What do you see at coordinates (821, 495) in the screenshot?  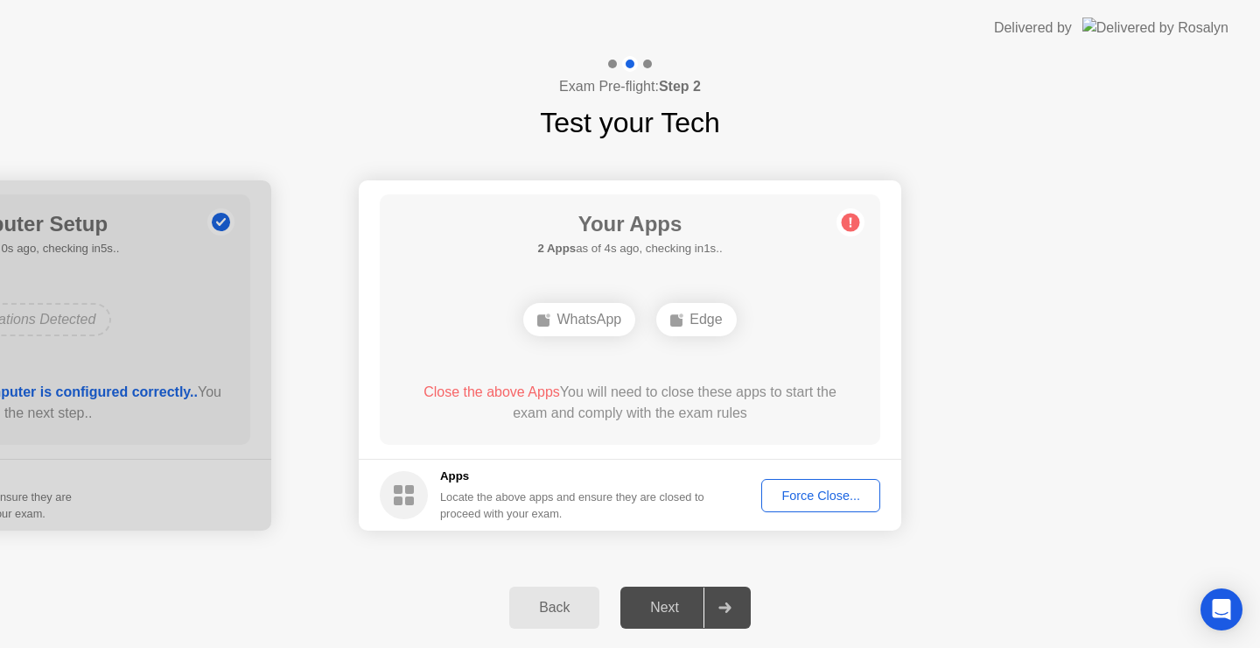 I see `div: Force Close...` at bounding box center [821, 495].